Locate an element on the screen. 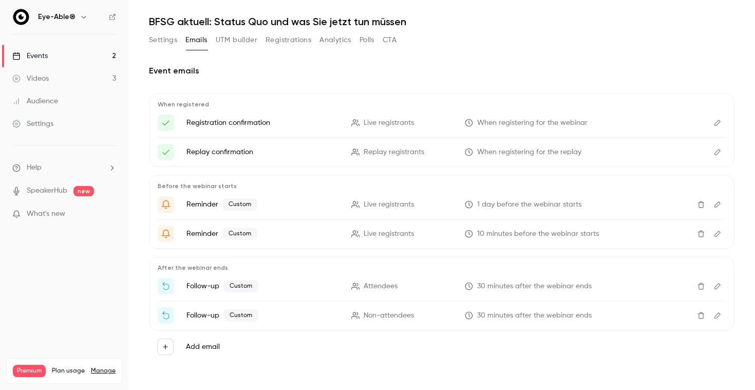 The width and height of the screenshot is (755, 390). h2: Event emails is located at coordinates (442, 71).